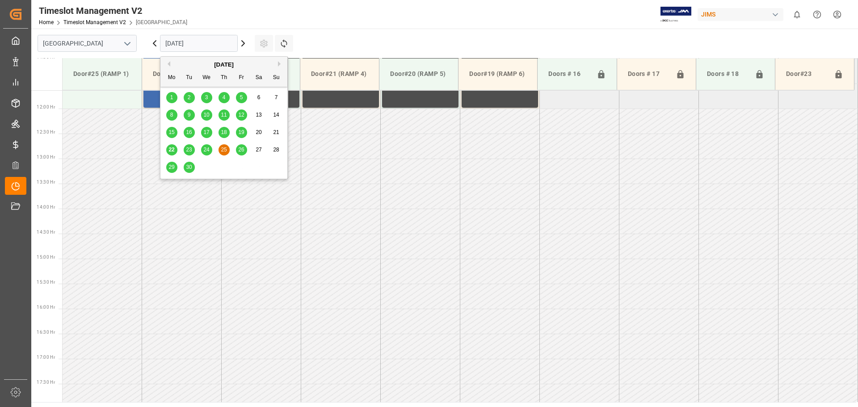 This screenshot has height=407, width=858. What do you see at coordinates (276, 150) in the screenshot?
I see `div: Choose Sunday, September 28th, 2025` at bounding box center [276, 150].